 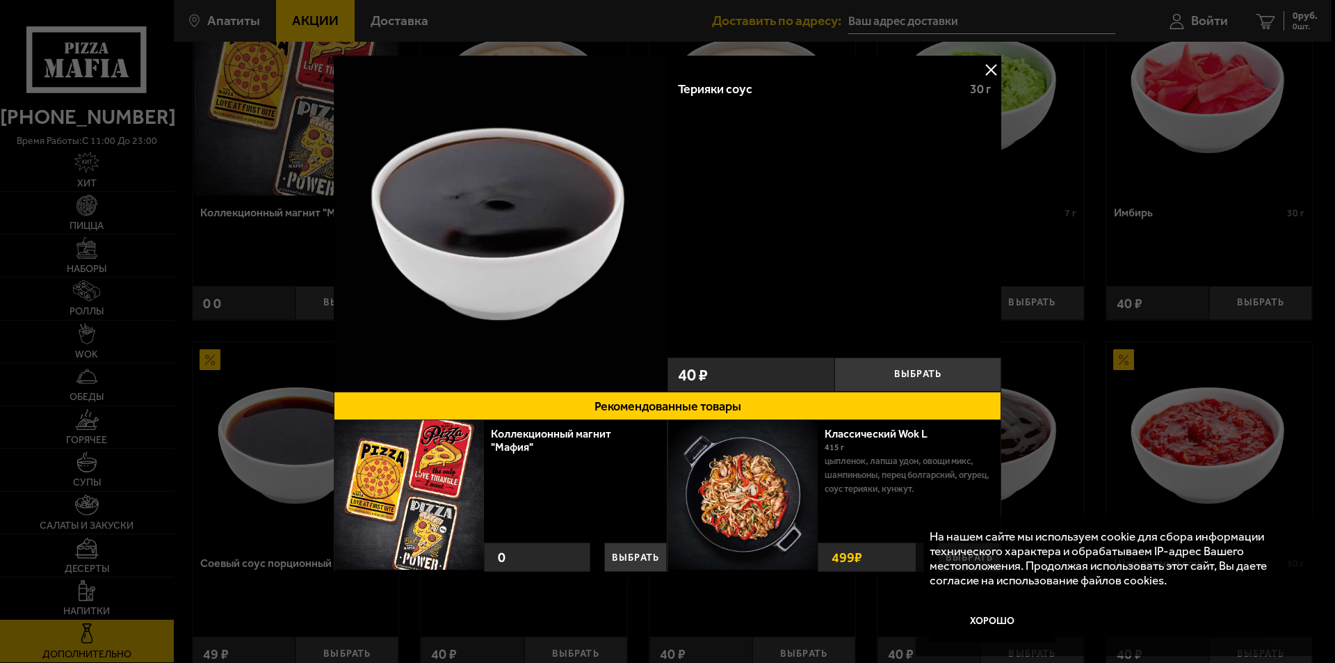 What do you see at coordinates (693, 375) in the screenshot?
I see `span: 40 ₽` at bounding box center [693, 375].